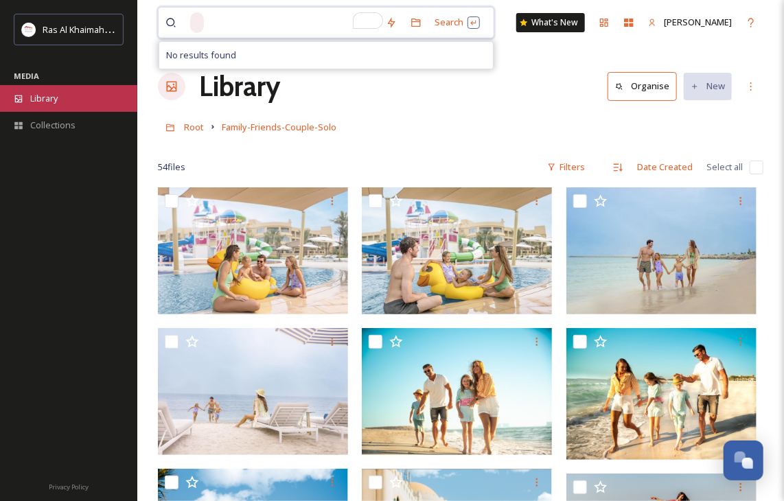  I want to click on span: No results found, so click(201, 55).